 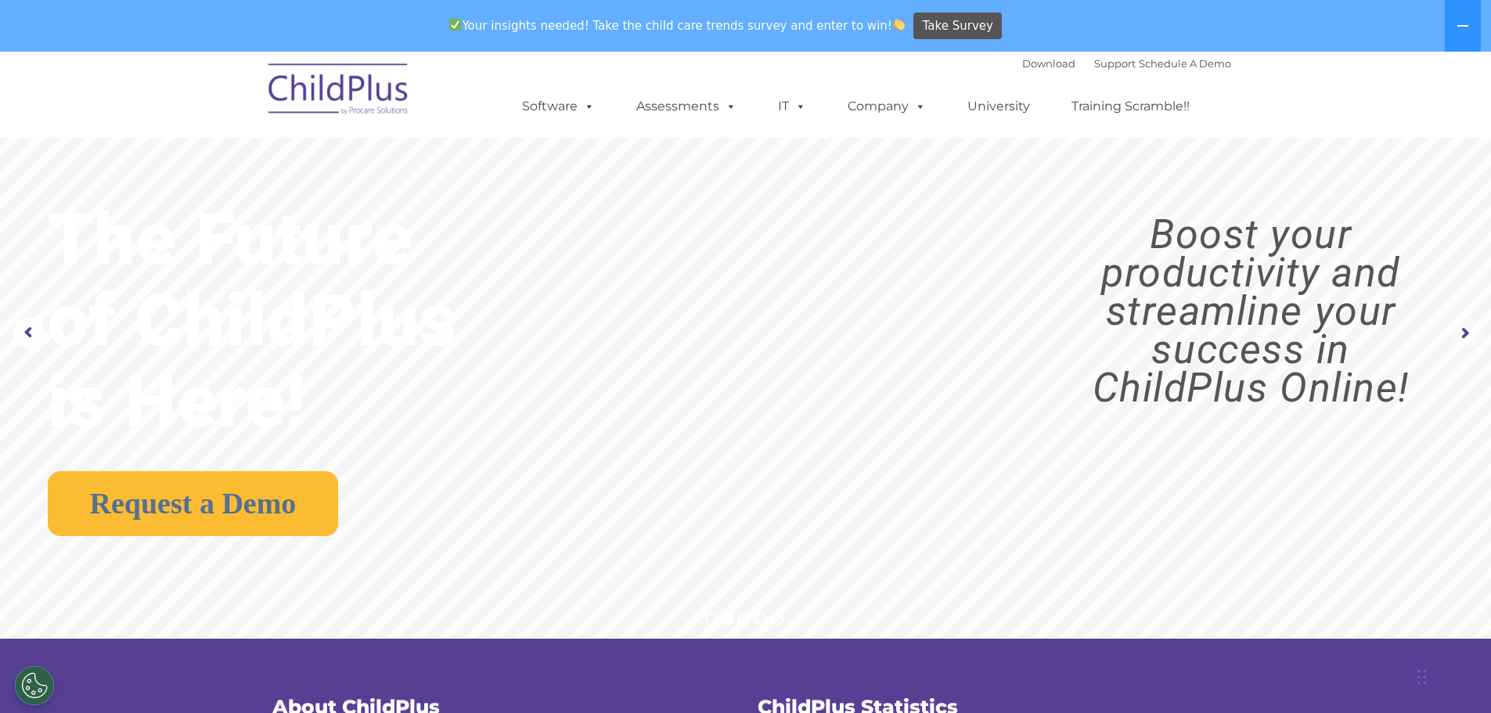 I want to click on span: Your insights needed! Take the child care trends survey and enter to win!, so click(x=677, y=25).